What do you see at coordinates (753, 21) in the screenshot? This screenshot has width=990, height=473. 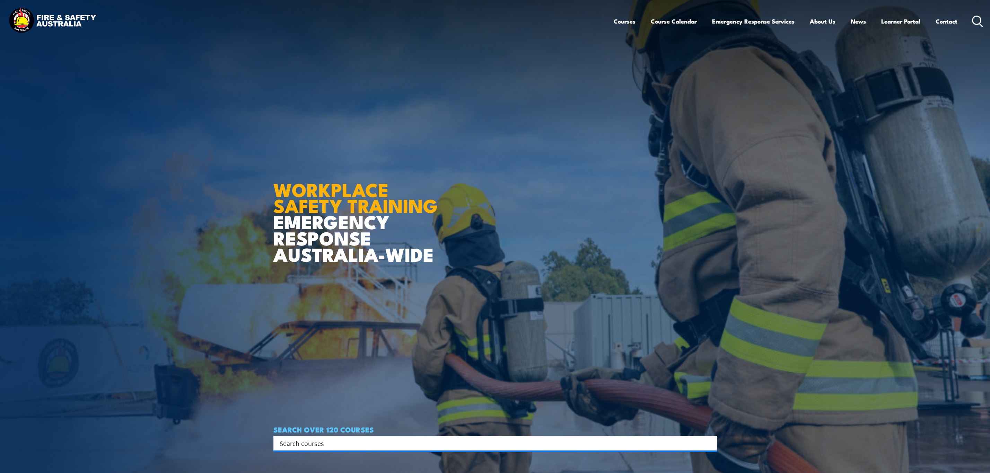 I see `a: Emergency Response Services` at bounding box center [753, 21].